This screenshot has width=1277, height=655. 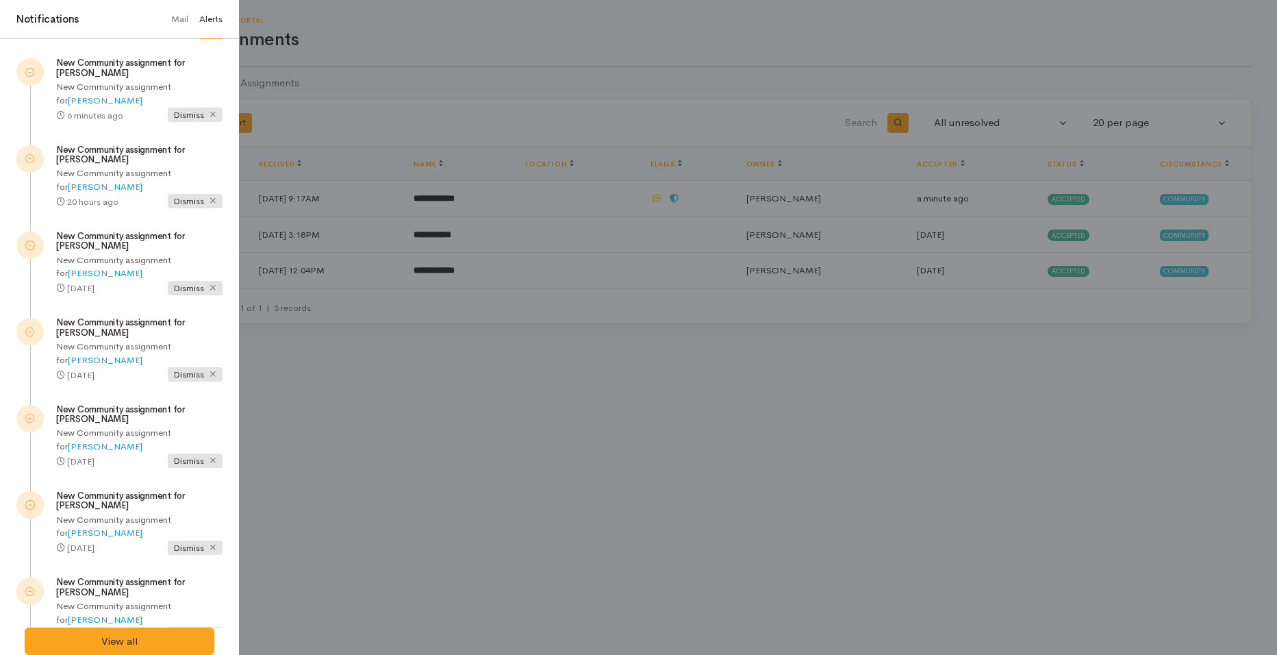 I want to click on time: 6 minutes ago, so click(x=95, y=115).